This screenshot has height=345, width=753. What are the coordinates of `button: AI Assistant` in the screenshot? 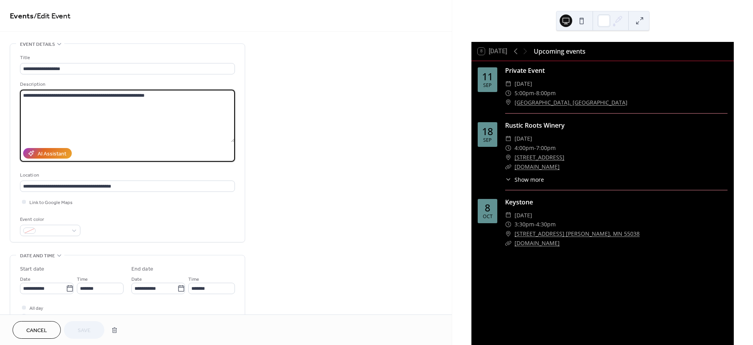 It's located at (47, 153).